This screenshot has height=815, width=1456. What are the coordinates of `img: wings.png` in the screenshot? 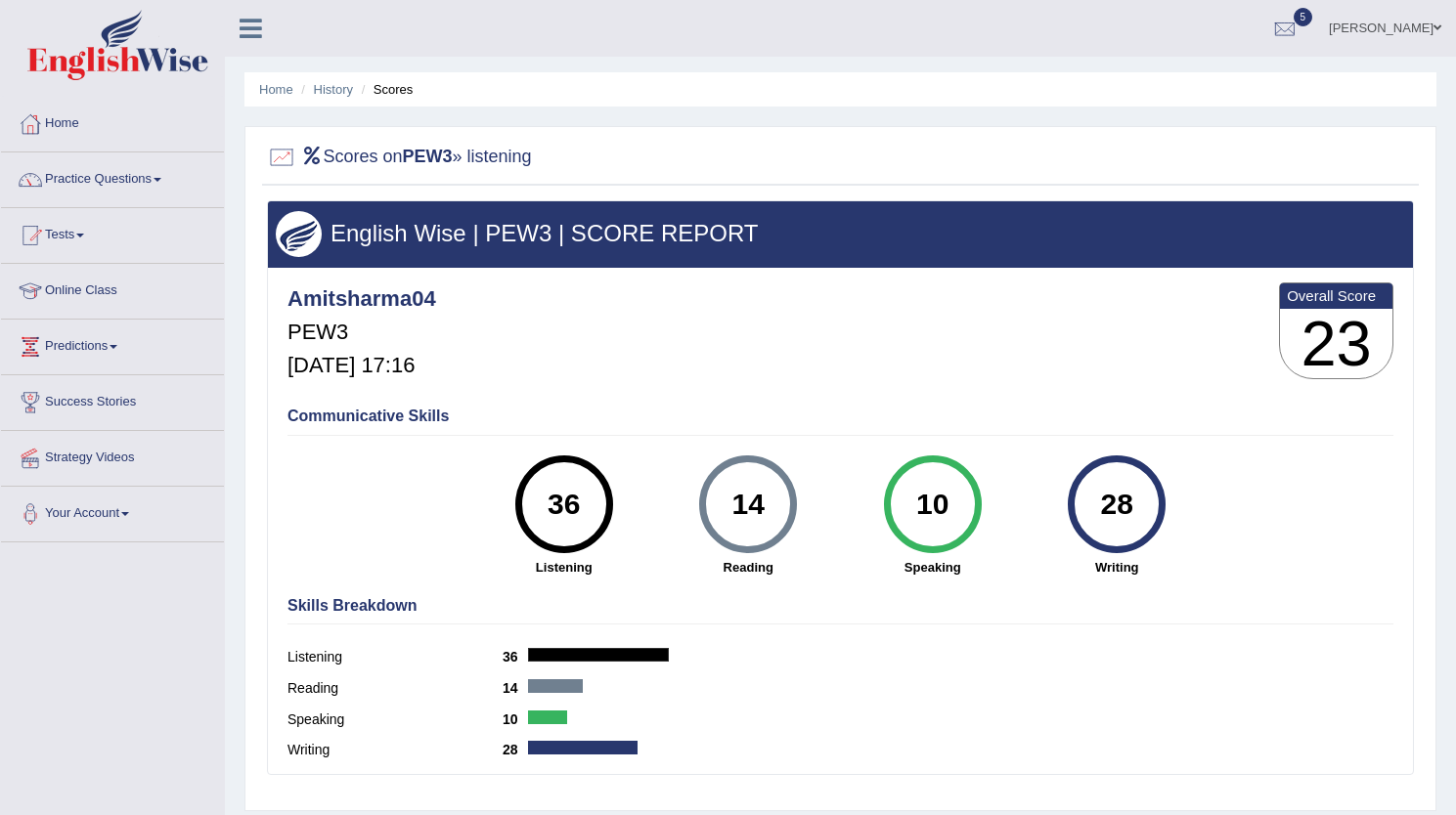 It's located at (299, 234).